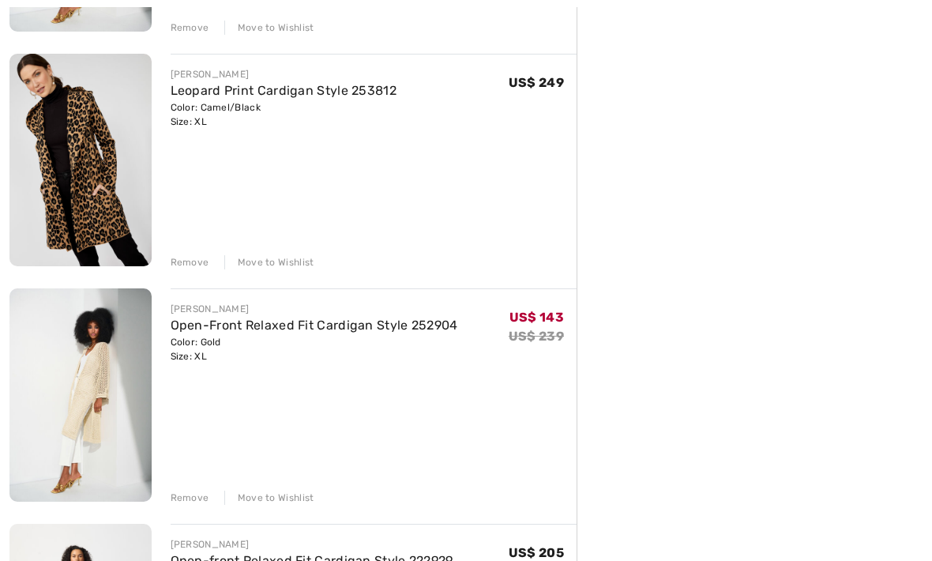  What do you see at coordinates (536, 553) in the screenshot?
I see `span: US$ 205` at bounding box center [536, 553].